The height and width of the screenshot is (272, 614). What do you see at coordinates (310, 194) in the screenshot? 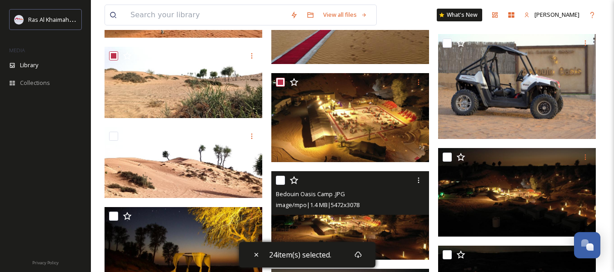
I see `span: Bedouin Oasis Camp .JPG` at bounding box center [310, 194].